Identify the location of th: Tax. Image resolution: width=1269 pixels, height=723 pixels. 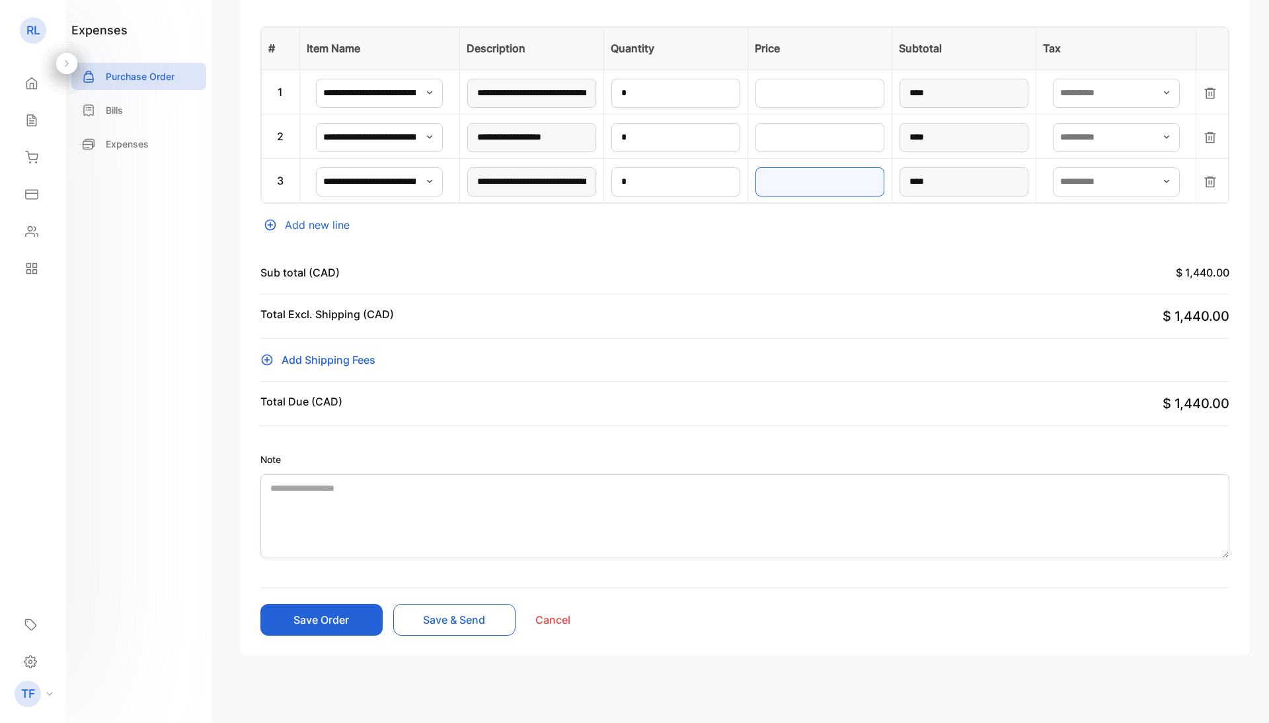
(1116, 48).